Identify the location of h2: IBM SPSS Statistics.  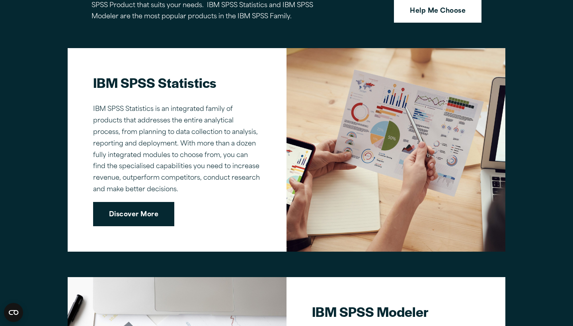
(177, 82).